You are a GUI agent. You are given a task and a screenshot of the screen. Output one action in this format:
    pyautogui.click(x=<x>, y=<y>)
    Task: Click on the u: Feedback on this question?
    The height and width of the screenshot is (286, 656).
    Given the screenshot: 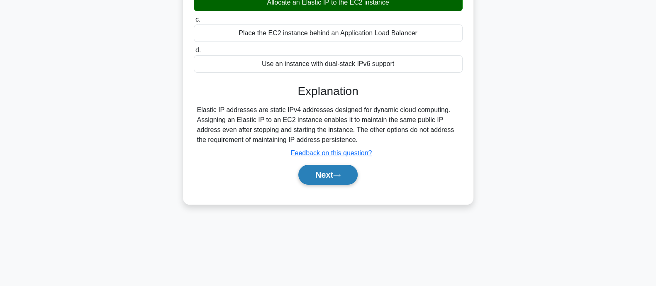 What is the action you would take?
    pyautogui.click(x=332, y=153)
    